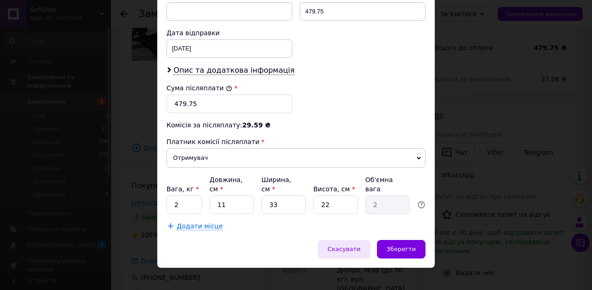  I want to click on label: Висота, см, so click(334, 189).